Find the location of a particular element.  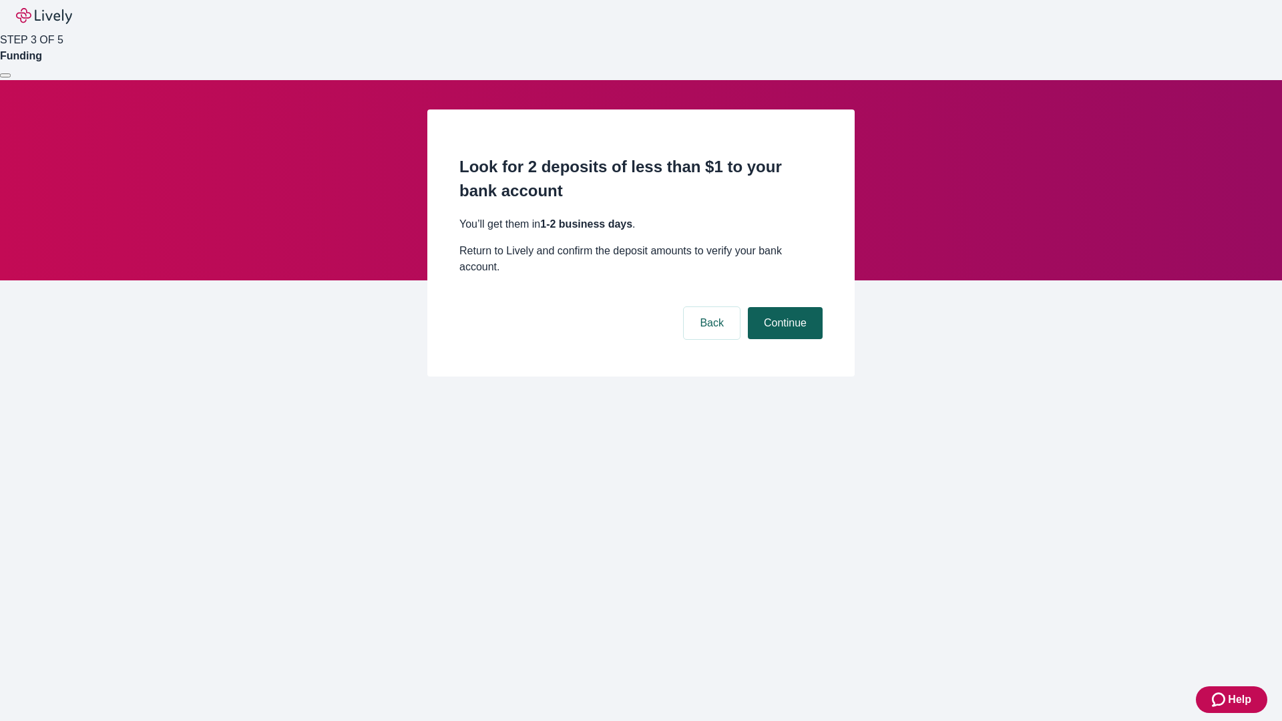

svg: Zendesk support icon is located at coordinates (1220, 700).